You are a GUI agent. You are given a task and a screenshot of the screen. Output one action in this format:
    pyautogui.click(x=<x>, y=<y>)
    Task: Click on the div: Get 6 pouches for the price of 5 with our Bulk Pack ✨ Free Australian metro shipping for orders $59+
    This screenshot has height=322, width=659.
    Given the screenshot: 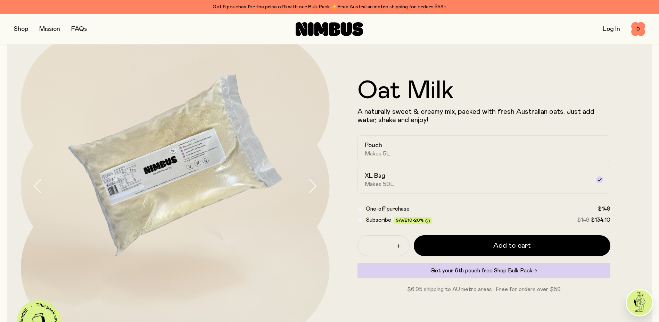 What is the action you would take?
    pyautogui.click(x=329, y=7)
    